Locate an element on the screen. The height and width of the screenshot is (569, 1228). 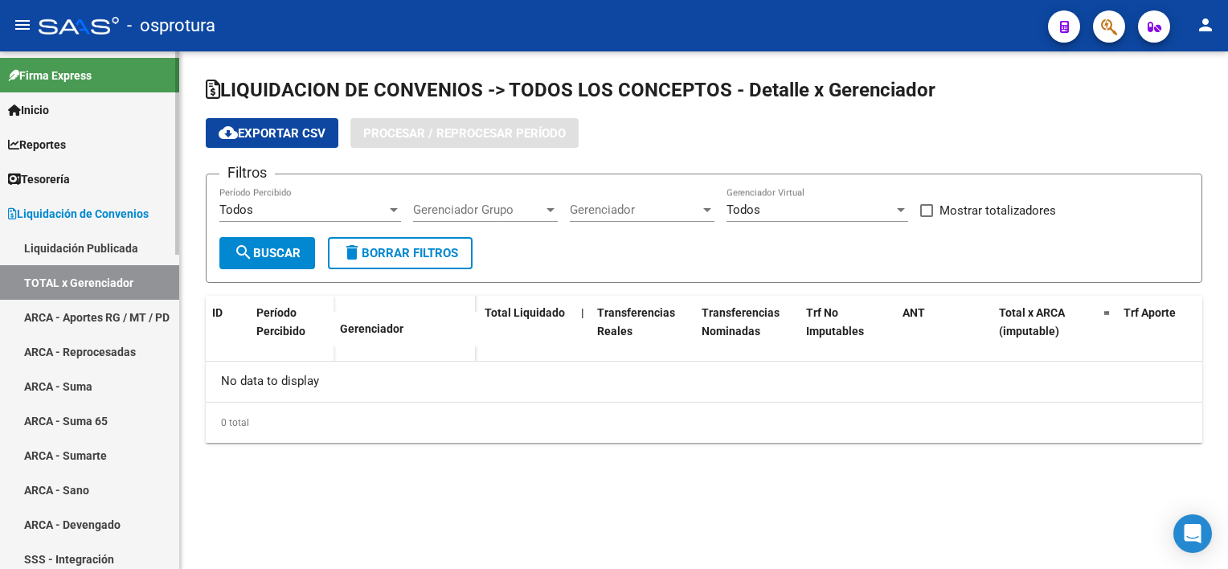
datatable-header-cell: ID is located at coordinates (227, 329).